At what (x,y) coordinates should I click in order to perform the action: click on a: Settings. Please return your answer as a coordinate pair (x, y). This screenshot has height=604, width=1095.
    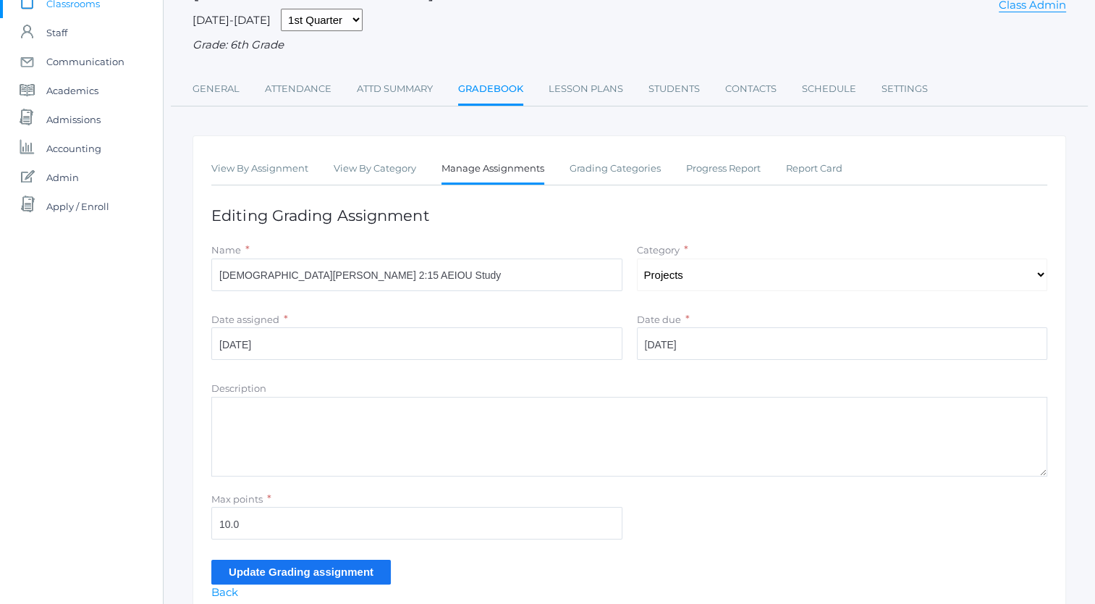
    Looking at the image, I should click on (905, 89).